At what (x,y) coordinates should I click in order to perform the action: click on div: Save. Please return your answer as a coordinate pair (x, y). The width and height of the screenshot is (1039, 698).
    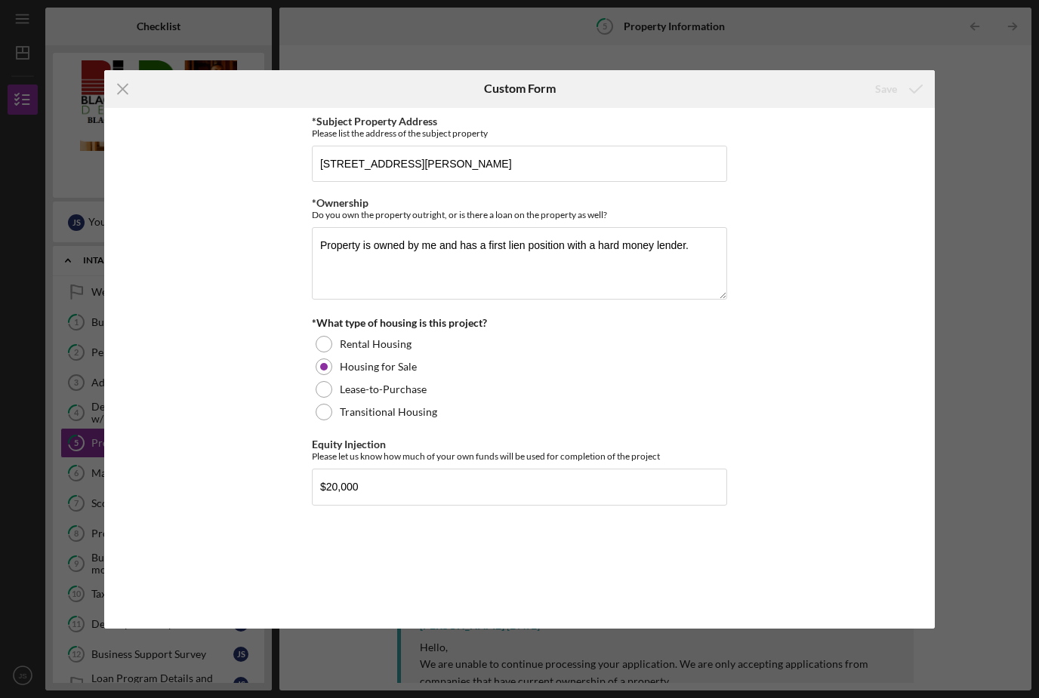
    Looking at the image, I should click on (886, 89).